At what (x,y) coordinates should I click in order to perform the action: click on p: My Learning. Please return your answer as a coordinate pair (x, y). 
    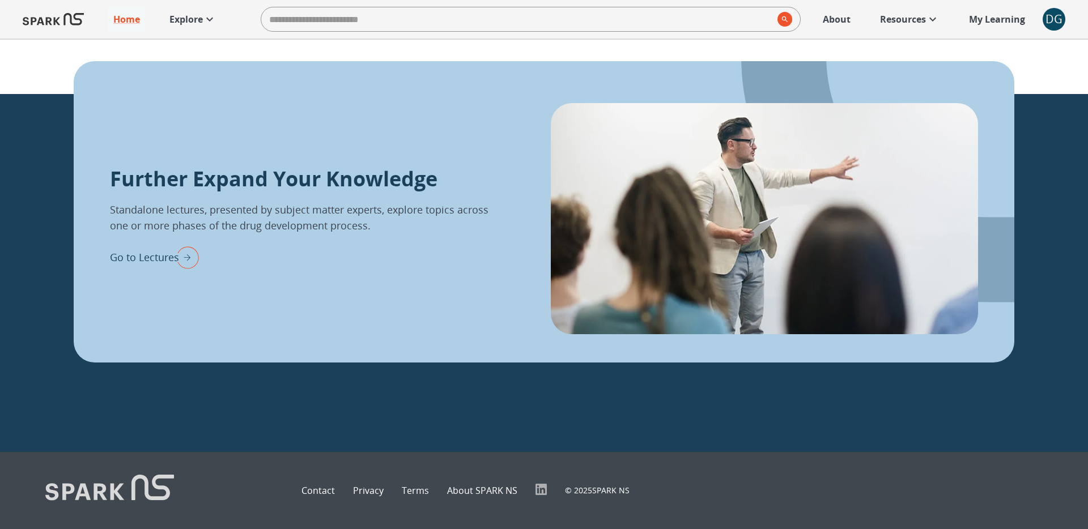
    Looking at the image, I should click on (996, 19).